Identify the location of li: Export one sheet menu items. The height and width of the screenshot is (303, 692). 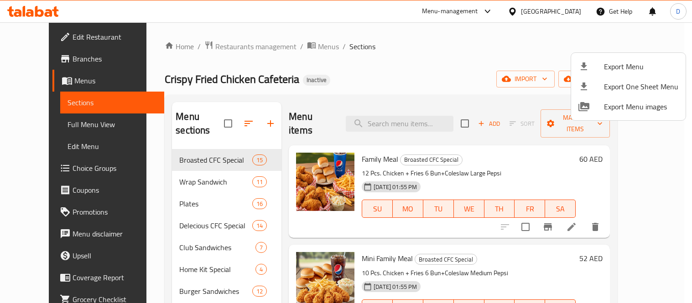
(628, 87).